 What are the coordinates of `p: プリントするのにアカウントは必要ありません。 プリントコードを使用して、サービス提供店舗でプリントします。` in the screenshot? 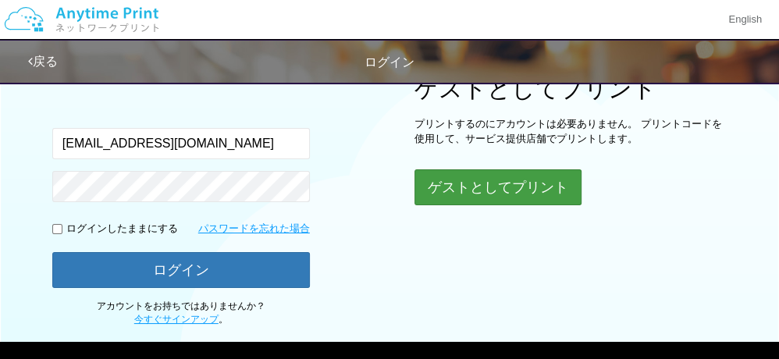 It's located at (570, 131).